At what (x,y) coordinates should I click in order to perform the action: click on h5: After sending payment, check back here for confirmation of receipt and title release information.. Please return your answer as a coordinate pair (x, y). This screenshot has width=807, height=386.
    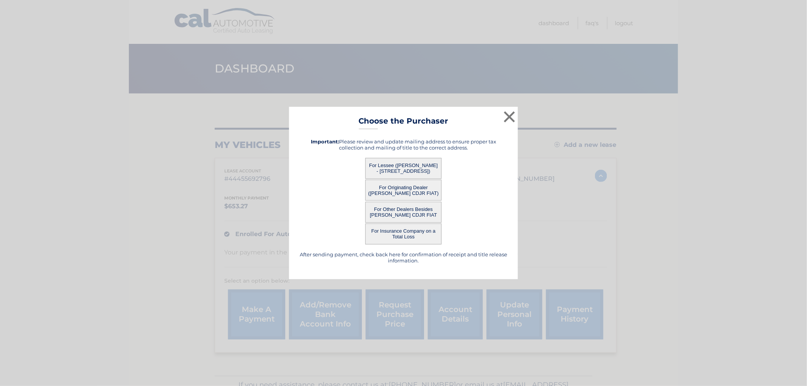
    Looking at the image, I should click on (404, 258).